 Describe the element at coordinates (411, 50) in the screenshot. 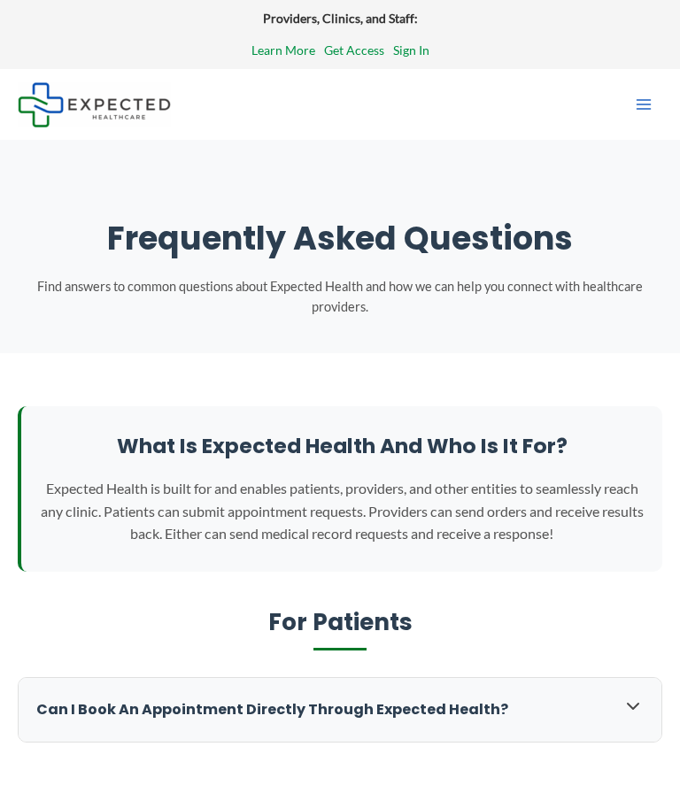

I see `a: Sign In` at that location.